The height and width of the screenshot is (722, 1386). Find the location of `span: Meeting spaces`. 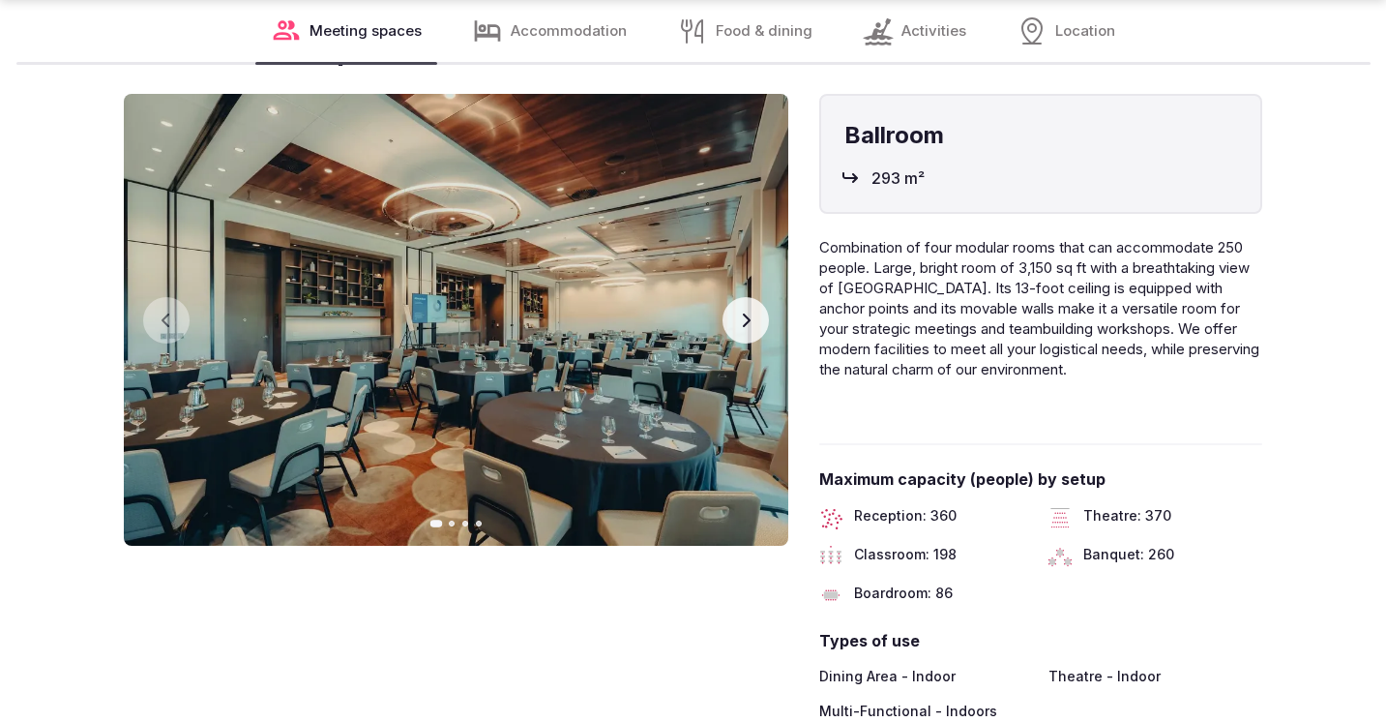

span: Meeting spaces is located at coordinates (366, 31).